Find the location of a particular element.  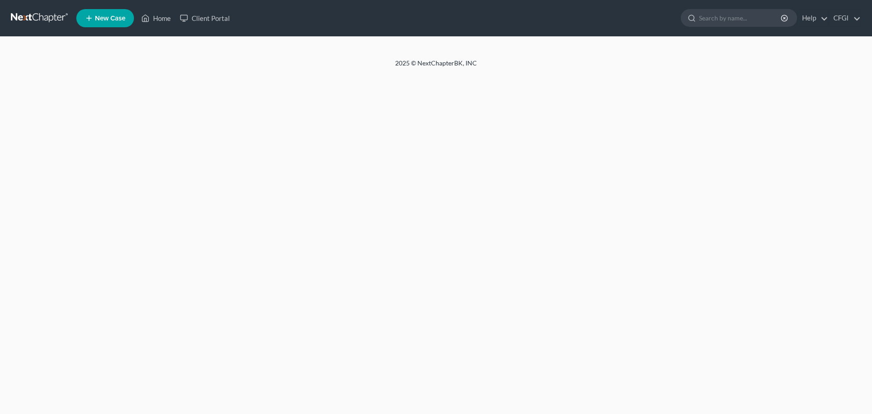

a: CFGI is located at coordinates (845, 18).